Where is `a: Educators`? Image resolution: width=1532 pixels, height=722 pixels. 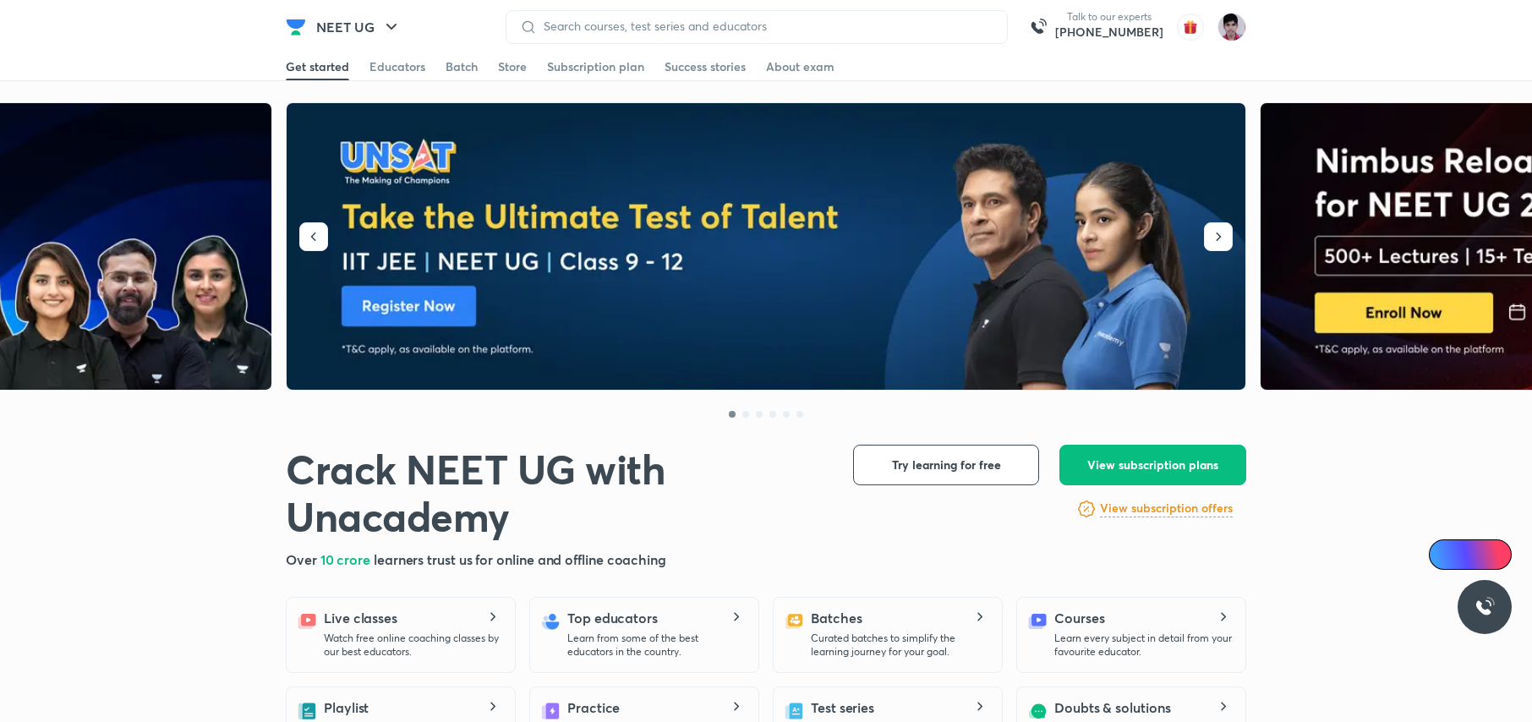 a: Educators is located at coordinates (397, 67).